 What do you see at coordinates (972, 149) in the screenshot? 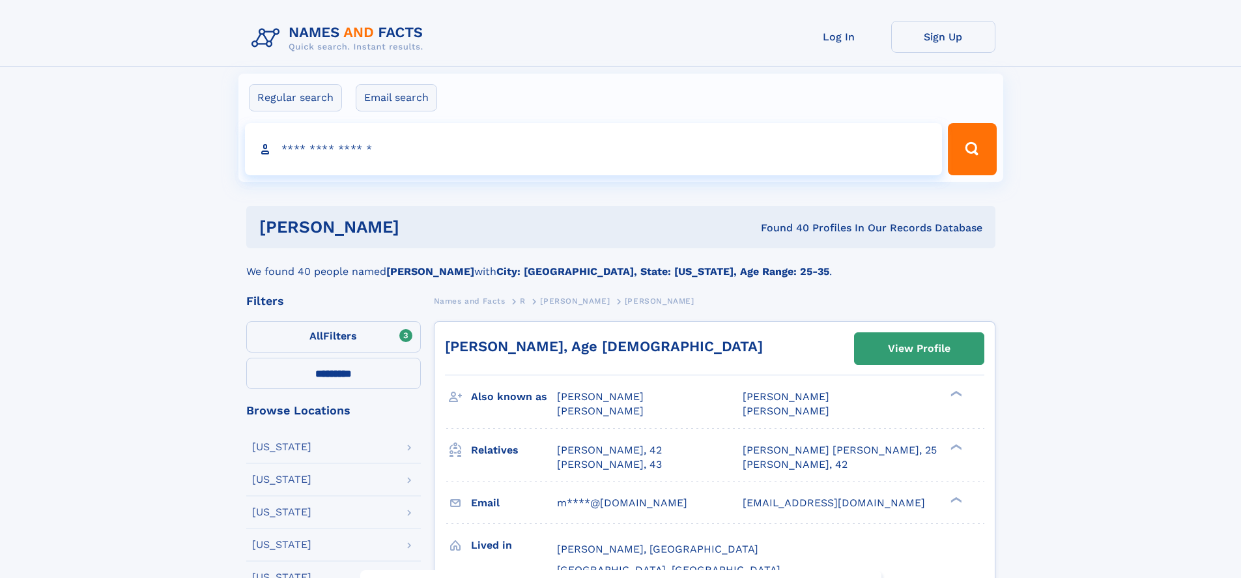
I see `button: Search Button` at bounding box center [972, 149].